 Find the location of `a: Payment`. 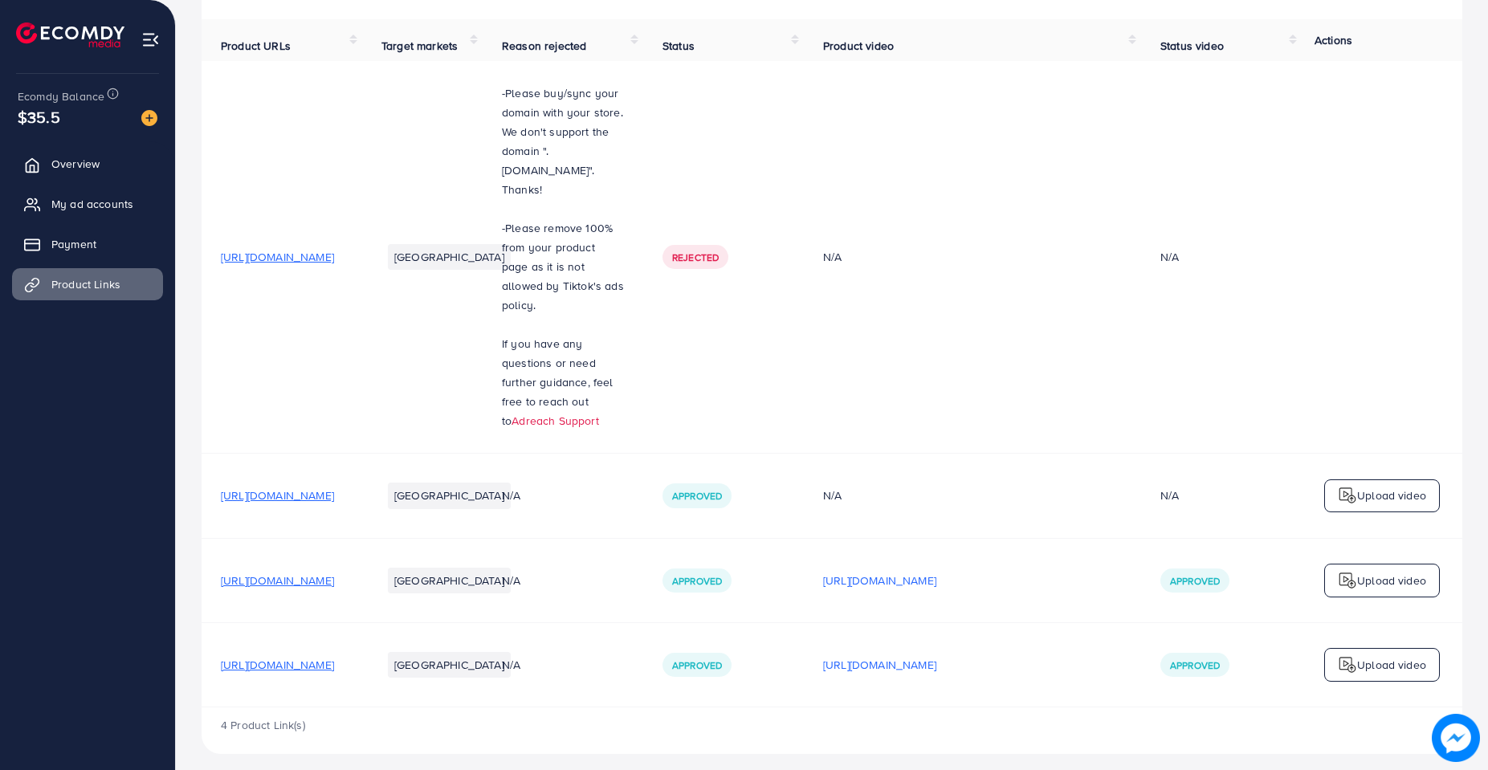

a: Payment is located at coordinates (88, 244).